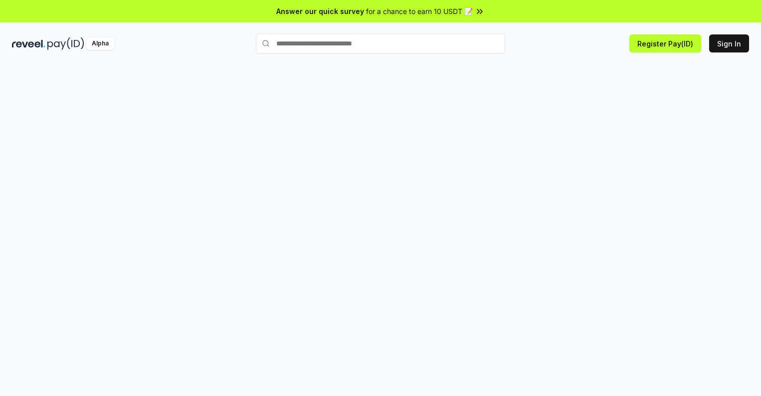  What do you see at coordinates (100, 43) in the screenshot?
I see `div: Alpha` at bounding box center [100, 43].